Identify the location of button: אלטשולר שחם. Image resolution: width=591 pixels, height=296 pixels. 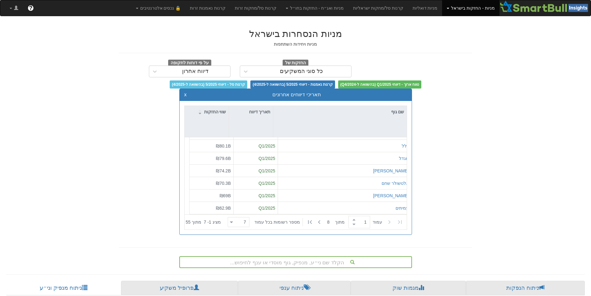
(395, 183).